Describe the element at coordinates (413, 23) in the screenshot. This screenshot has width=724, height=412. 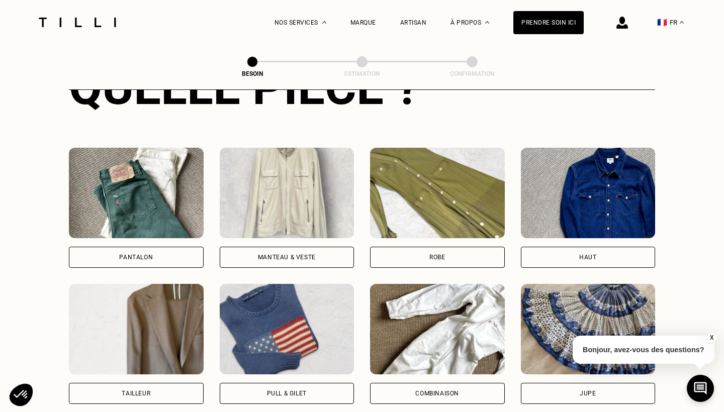
I see `div: Artisan` at that location.